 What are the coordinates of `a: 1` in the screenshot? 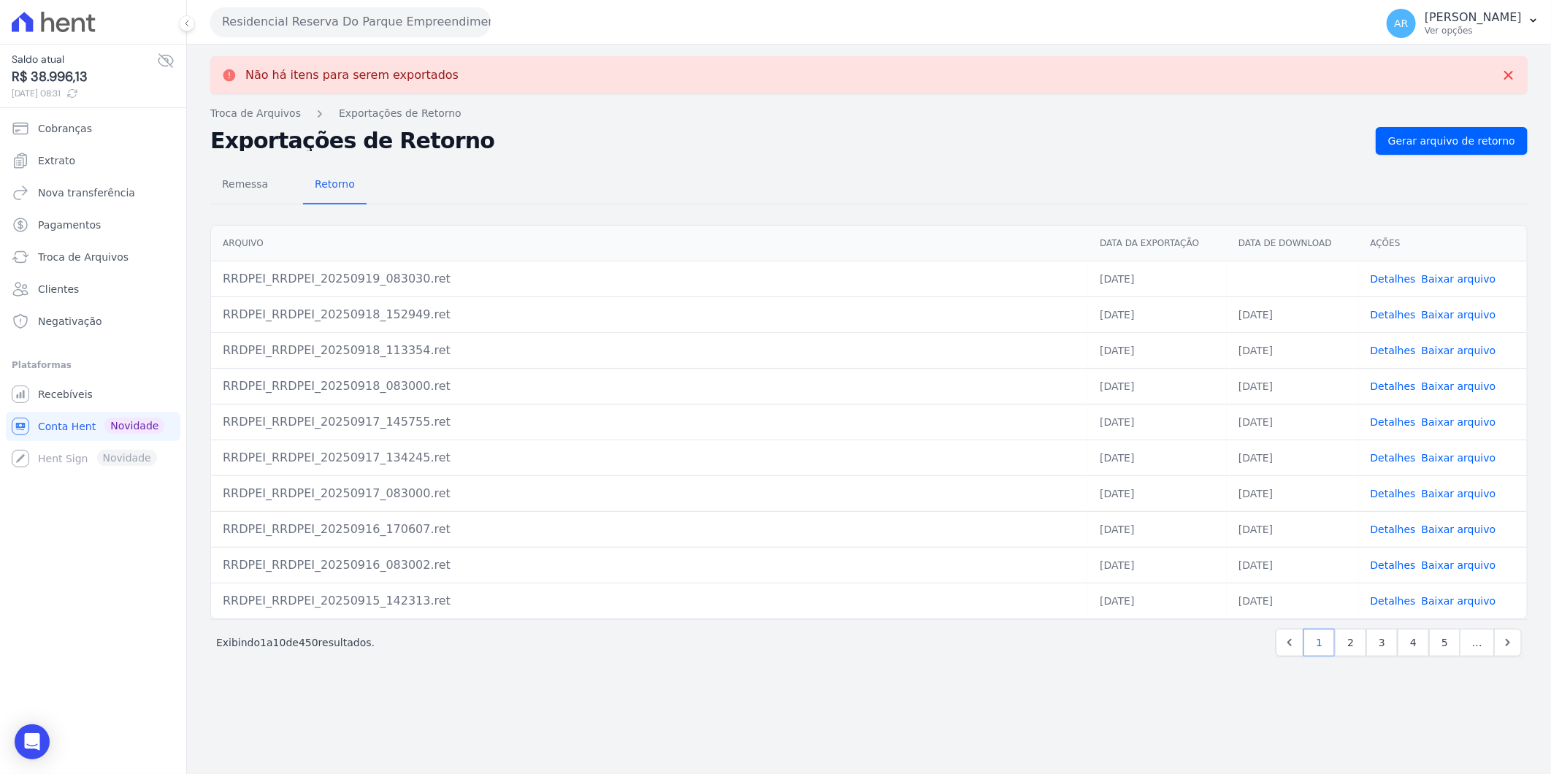 It's located at (1319, 642).